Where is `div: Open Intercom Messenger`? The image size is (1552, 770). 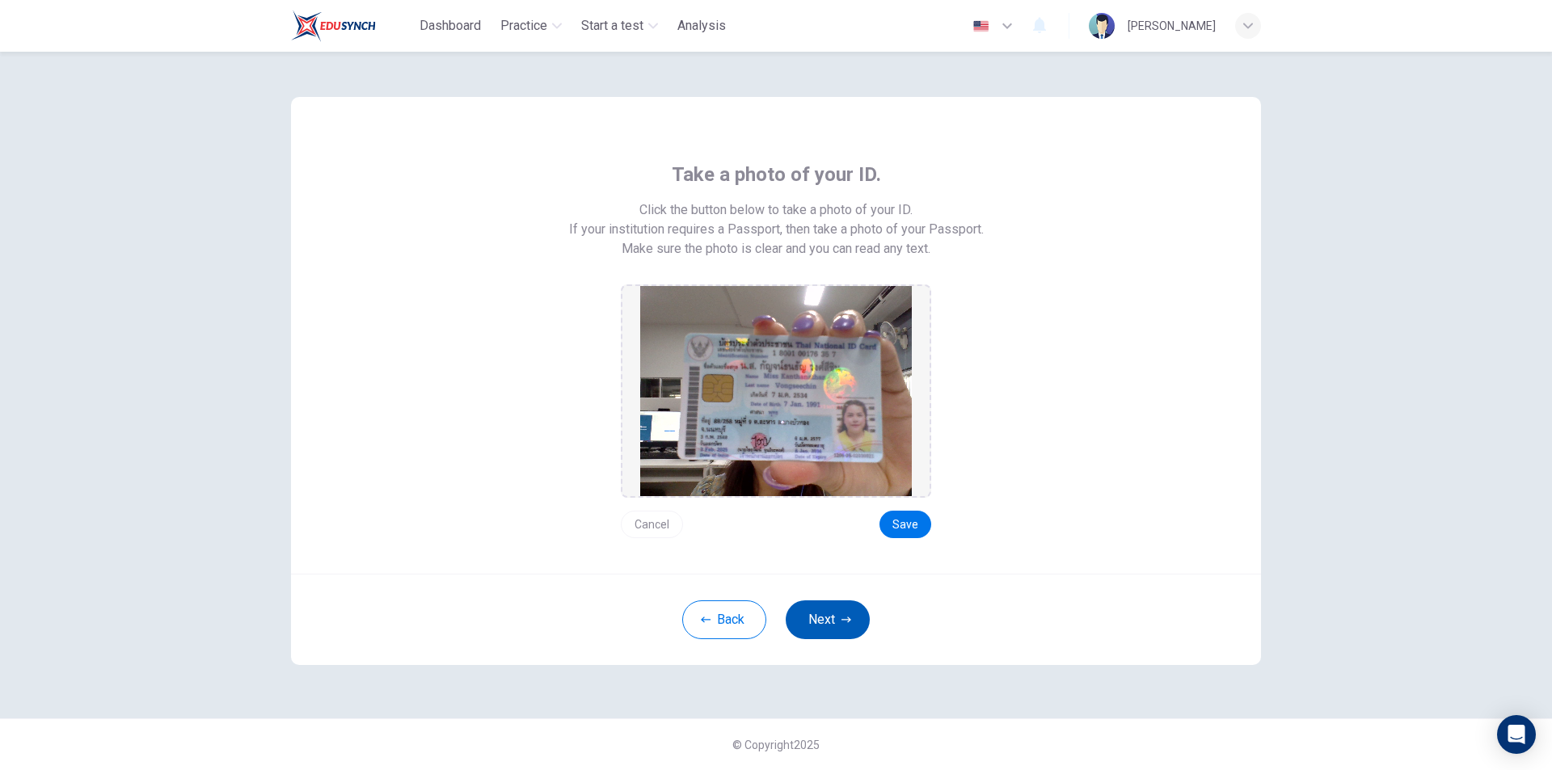 div: Open Intercom Messenger is located at coordinates (1517, 735).